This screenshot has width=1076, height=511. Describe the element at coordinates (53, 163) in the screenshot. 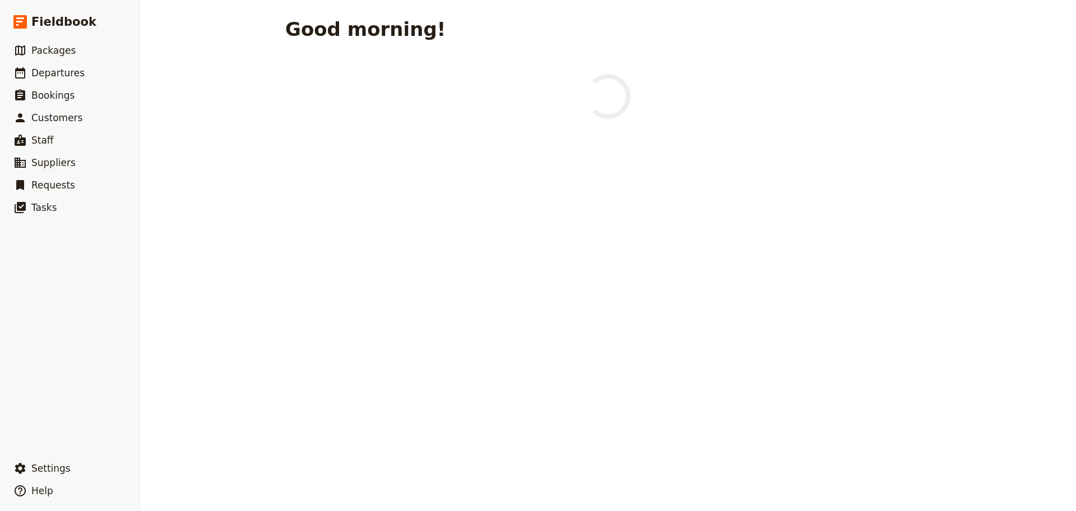

I see `span: Suppliers` at that location.